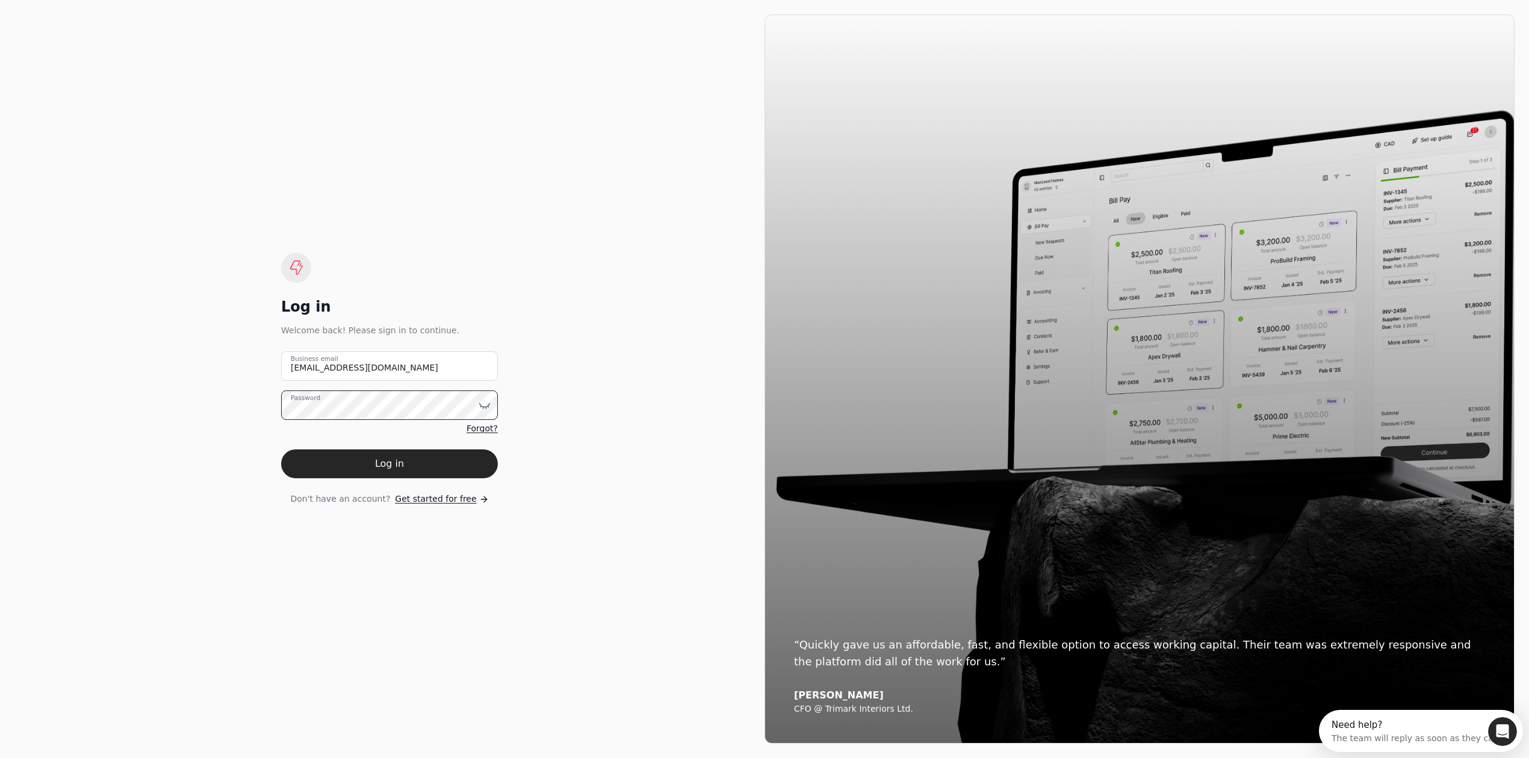 The image size is (1529, 758). What do you see at coordinates (389, 307) in the screenshot?
I see `div: Log in` at bounding box center [389, 307].